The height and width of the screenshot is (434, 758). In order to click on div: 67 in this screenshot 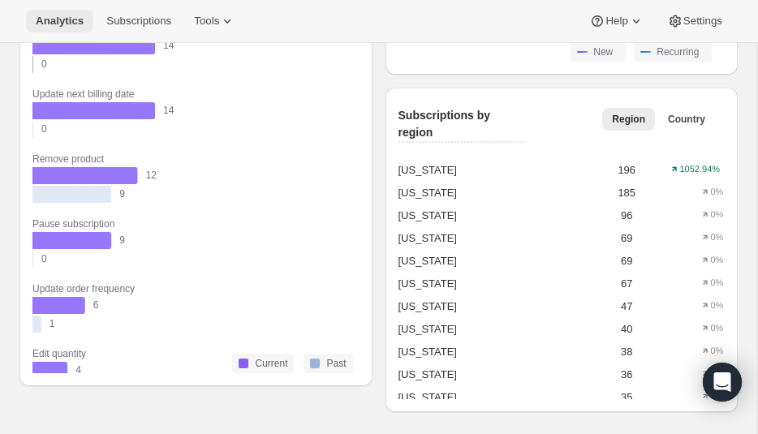, I will do `click(627, 284)`.